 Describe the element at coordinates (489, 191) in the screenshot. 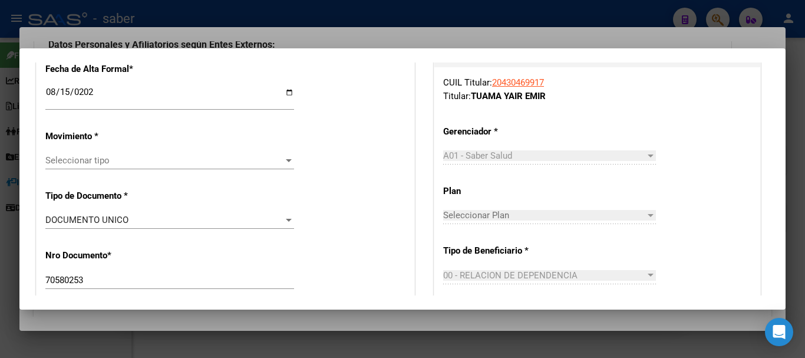

I see `p: Plan` at that location.